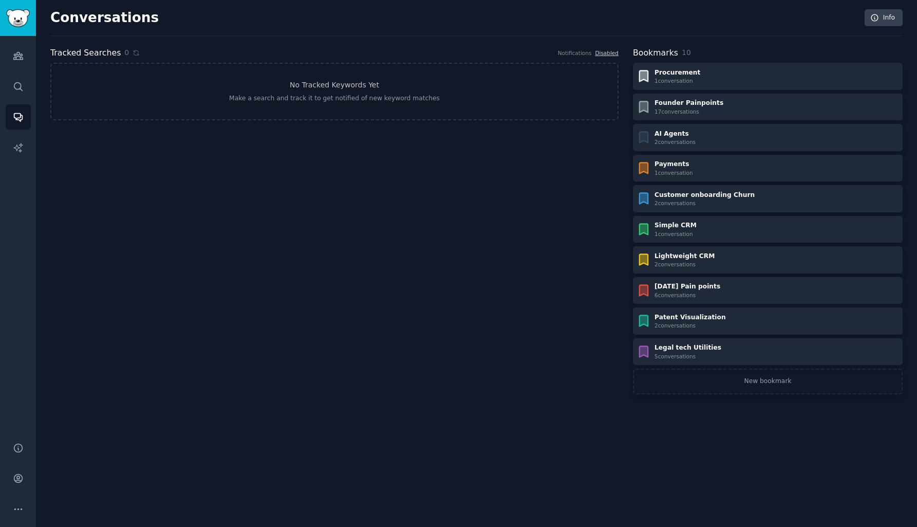 The width and height of the screenshot is (917, 527). What do you see at coordinates (335, 99) in the screenshot?
I see `div: Make a search and track it to get notified of new keyword matches` at bounding box center [335, 99].